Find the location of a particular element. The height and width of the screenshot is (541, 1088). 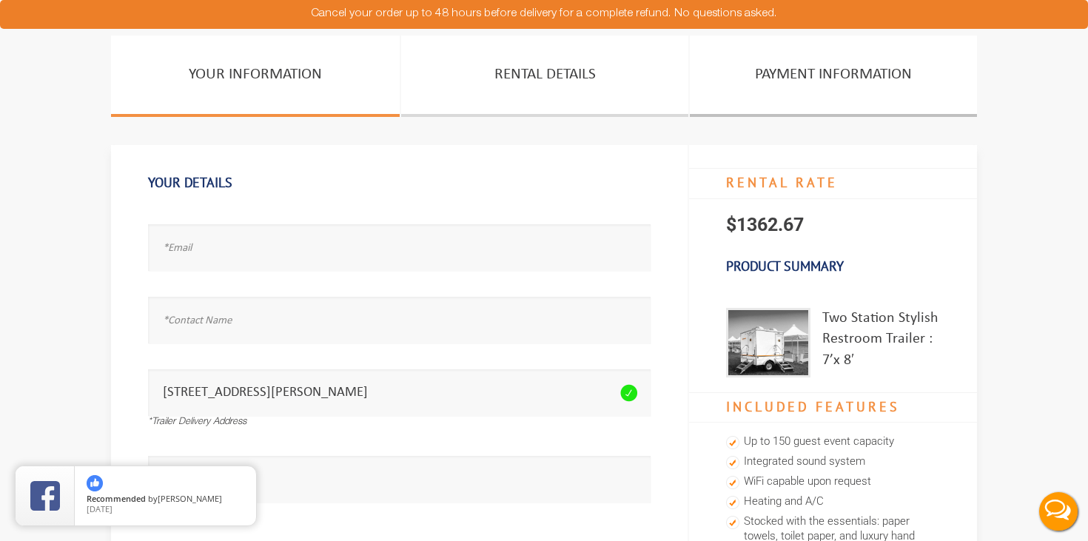

img: Review Rating is located at coordinates (45, 496).